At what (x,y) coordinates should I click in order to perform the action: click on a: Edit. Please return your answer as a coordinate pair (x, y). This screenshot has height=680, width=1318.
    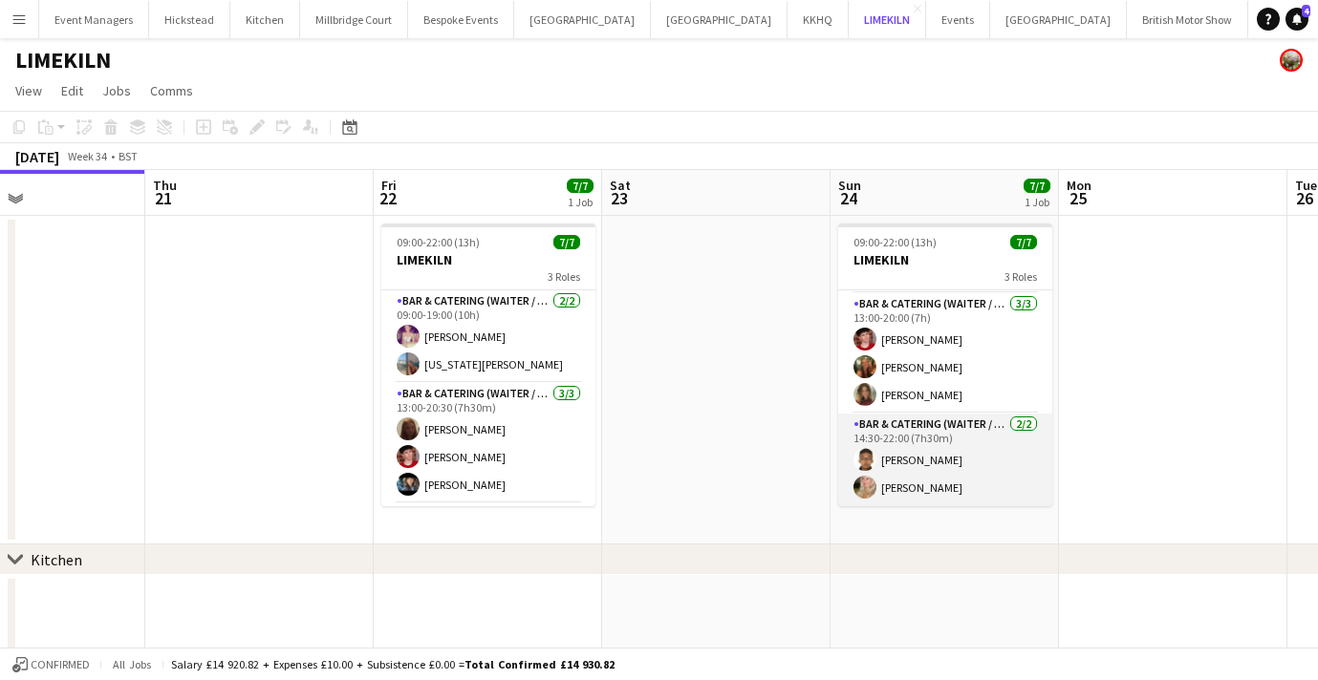
    Looking at the image, I should click on (72, 91).